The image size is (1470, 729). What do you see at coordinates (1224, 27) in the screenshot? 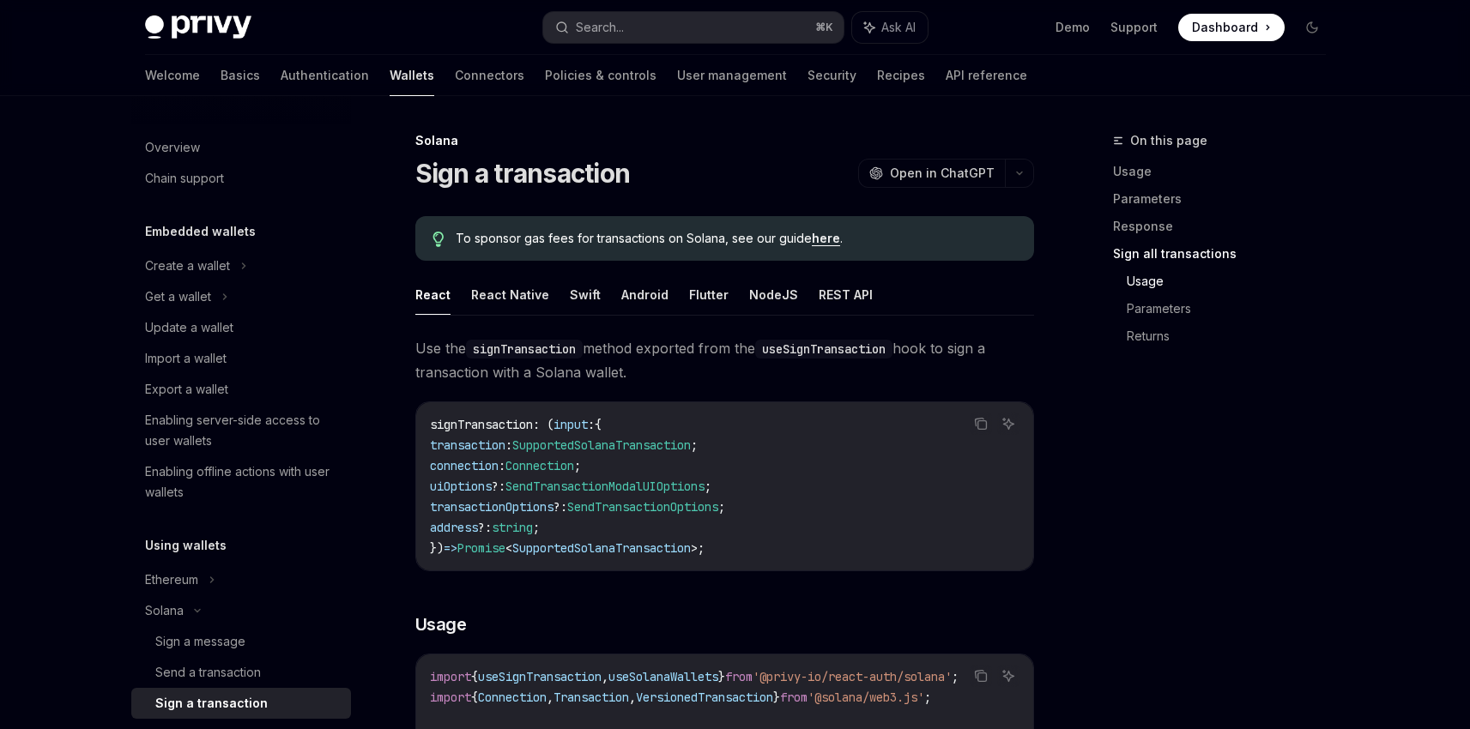
I see `span: Dashboard` at bounding box center [1224, 27].